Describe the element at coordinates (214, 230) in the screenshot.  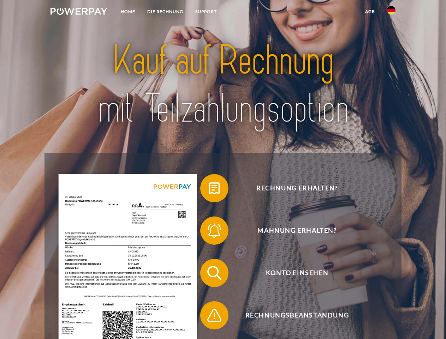
I see `img: qb_bell.svg` at that location.